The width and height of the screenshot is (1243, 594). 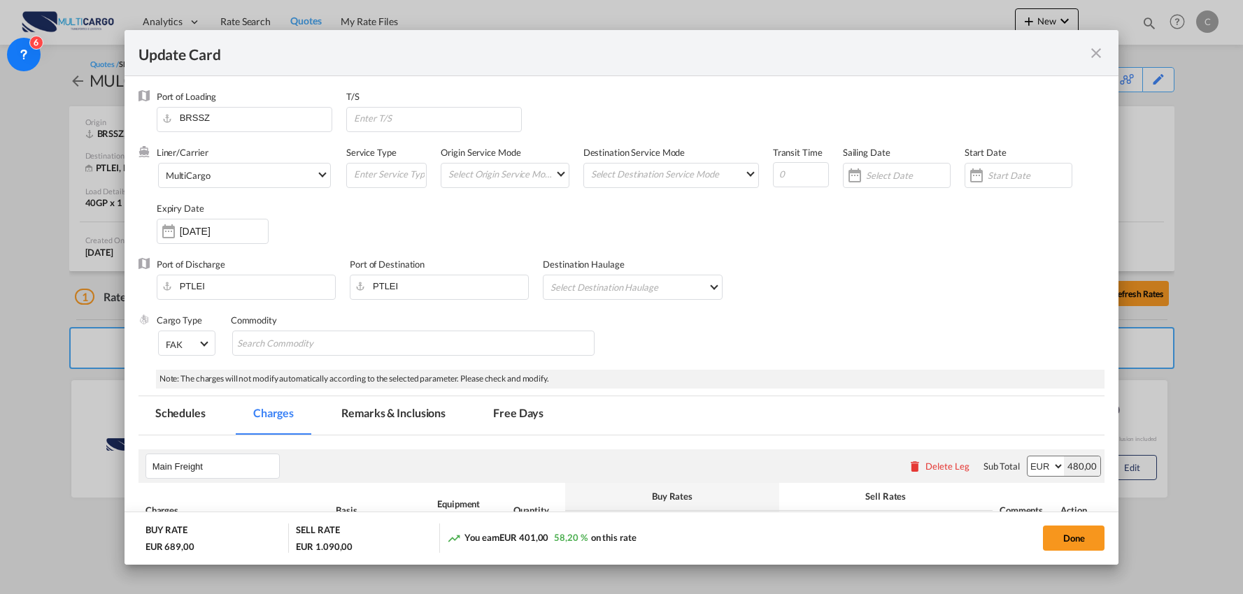 What do you see at coordinates (1096, 53) in the screenshot?
I see `md-icon: icon-close fg-AAA8AD m-0 pointer` at bounding box center [1096, 53].